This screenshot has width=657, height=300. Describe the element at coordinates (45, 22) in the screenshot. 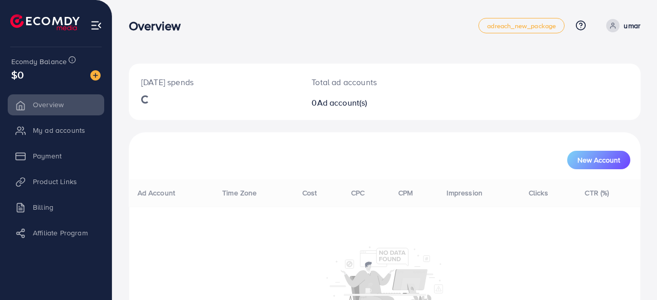

I see `a: logo` at that location.